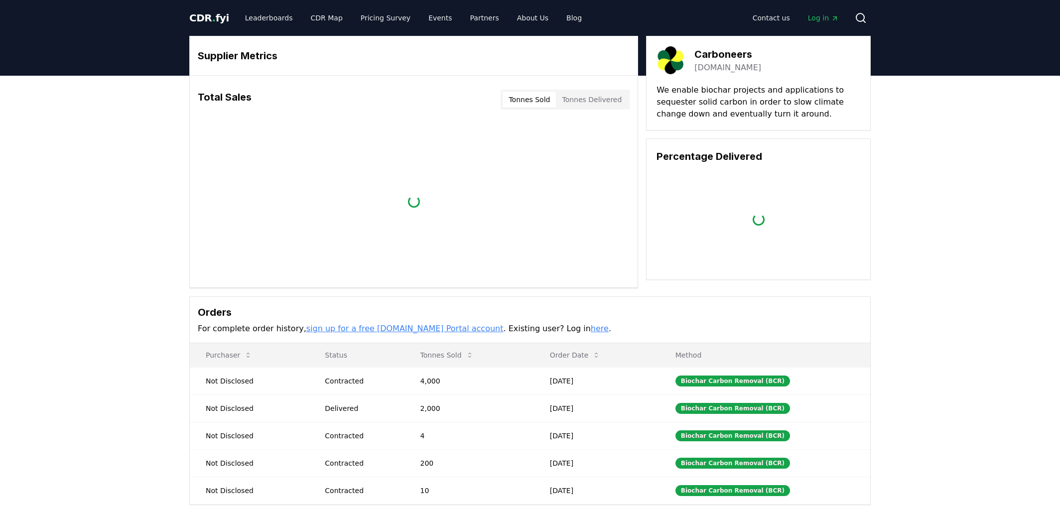 The width and height of the screenshot is (1060, 511). I want to click on a: here, so click(600, 328).